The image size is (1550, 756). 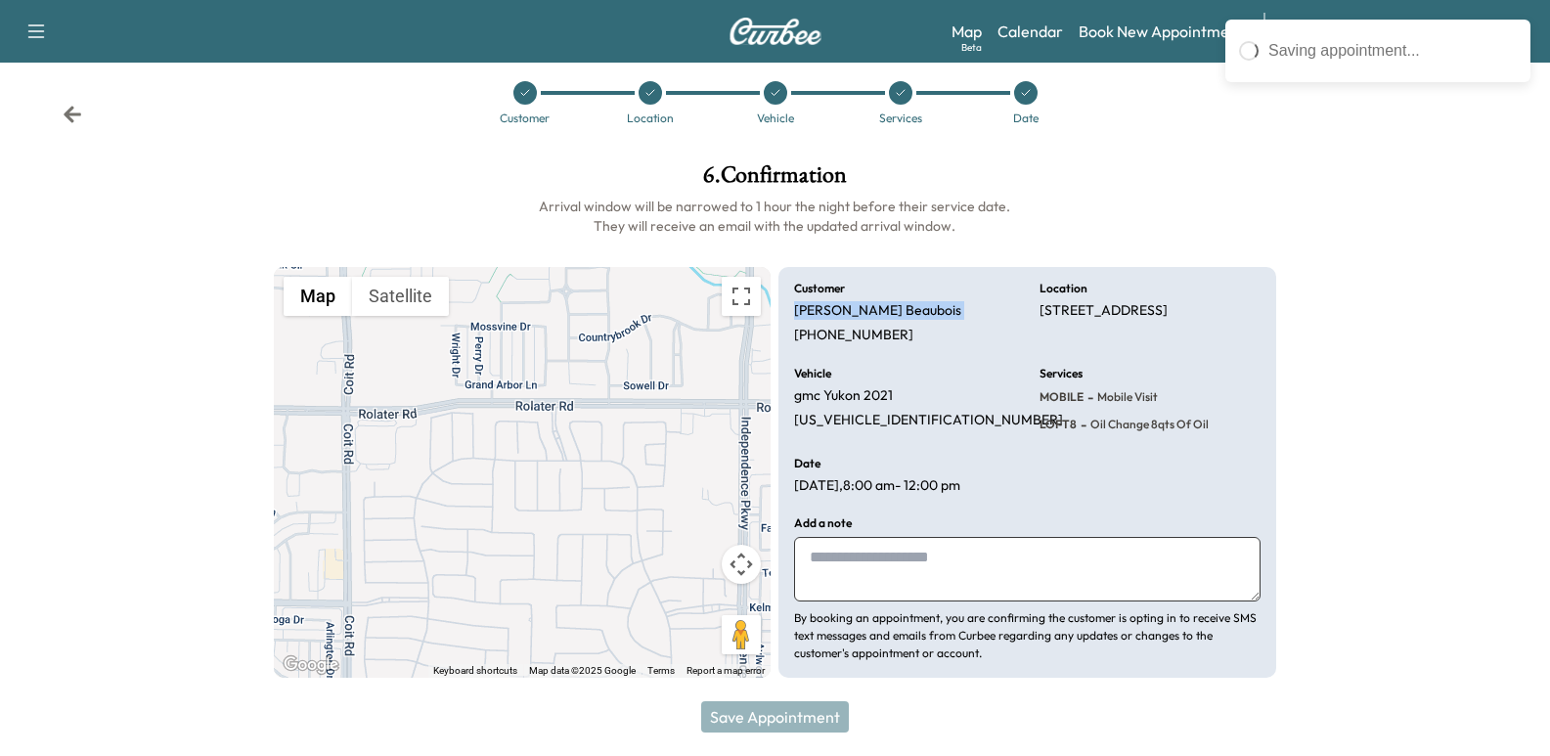 I want to click on p: gmc Yukon 2021, so click(x=843, y=396).